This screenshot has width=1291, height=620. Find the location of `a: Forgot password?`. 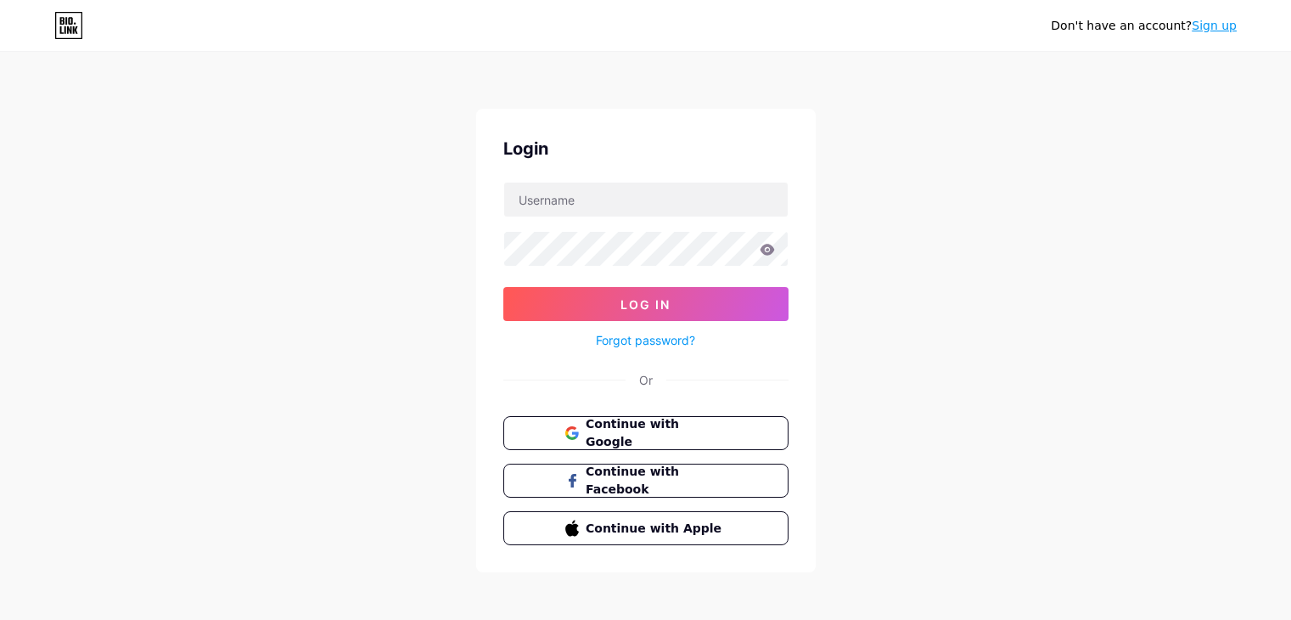

a: Forgot password? is located at coordinates (645, 340).